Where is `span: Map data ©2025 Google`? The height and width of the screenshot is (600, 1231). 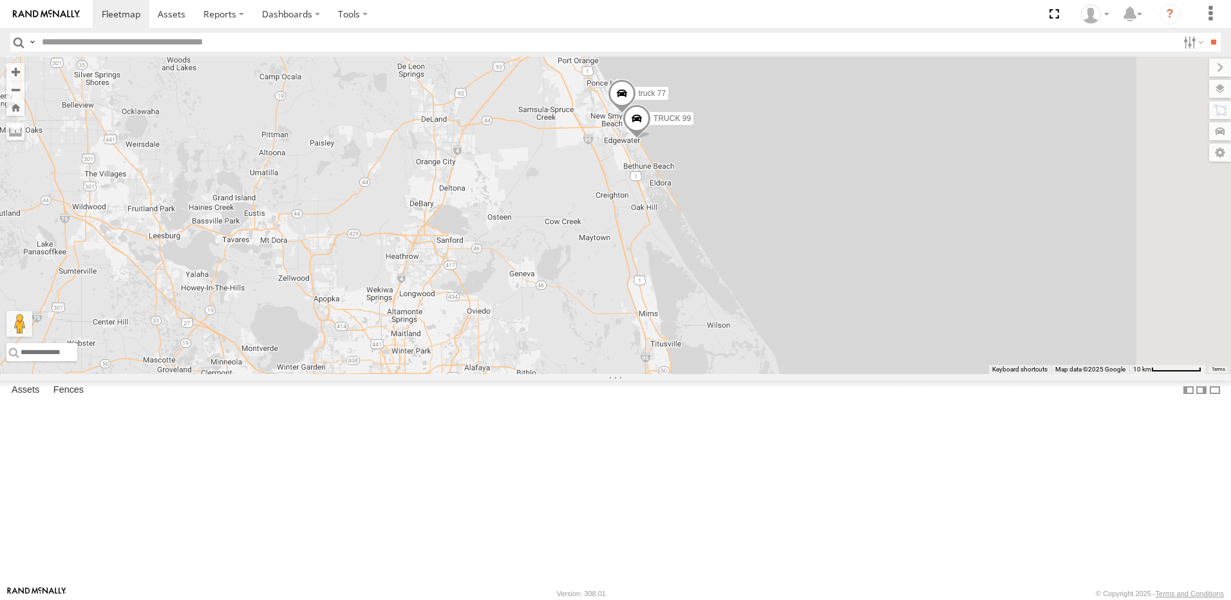
span: Map data ©2025 Google is located at coordinates (1090, 369).